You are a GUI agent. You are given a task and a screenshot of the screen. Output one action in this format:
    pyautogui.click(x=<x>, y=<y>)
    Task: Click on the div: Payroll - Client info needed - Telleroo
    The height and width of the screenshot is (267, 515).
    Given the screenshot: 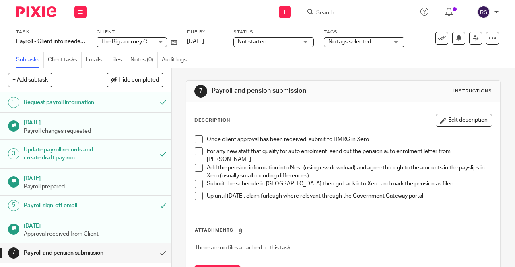 What is the action you would take?
    pyautogui.click(x=51, y=41)
    